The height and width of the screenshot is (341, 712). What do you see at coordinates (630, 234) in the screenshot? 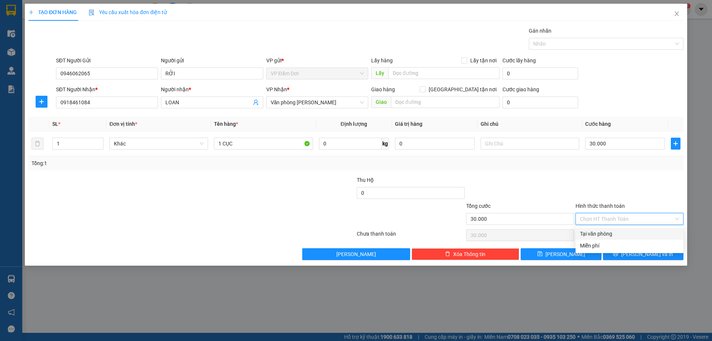
I see `div: Tại văn phòng` at bounding box center [630, 234].